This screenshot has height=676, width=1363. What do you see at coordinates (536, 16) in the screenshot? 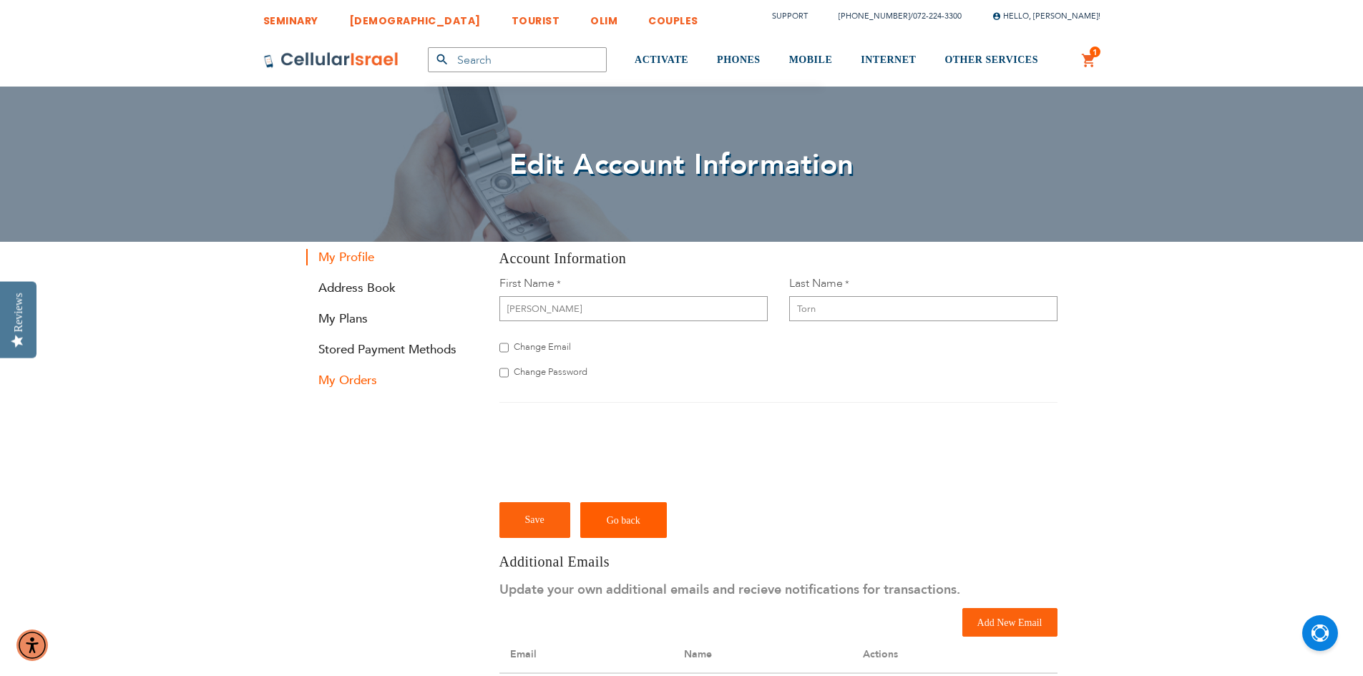
I see `a: TOURIST` at bounding box center [536, 16].